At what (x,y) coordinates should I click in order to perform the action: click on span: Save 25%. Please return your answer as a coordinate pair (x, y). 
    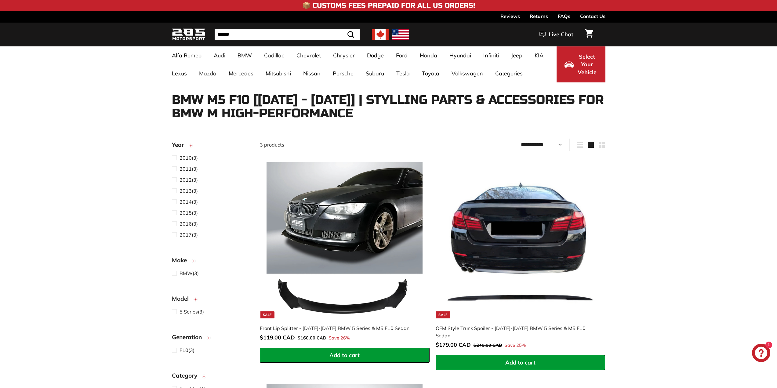
    Looking at the image, I should click on (515, 346).